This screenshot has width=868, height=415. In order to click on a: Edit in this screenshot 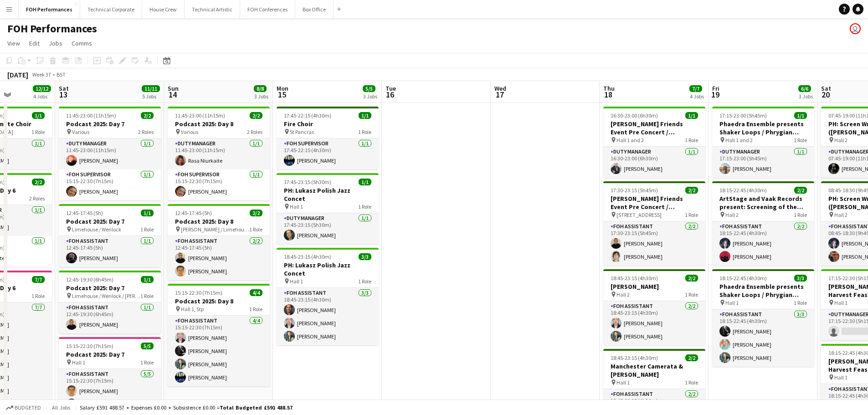, I will do `click(34, 43)`.